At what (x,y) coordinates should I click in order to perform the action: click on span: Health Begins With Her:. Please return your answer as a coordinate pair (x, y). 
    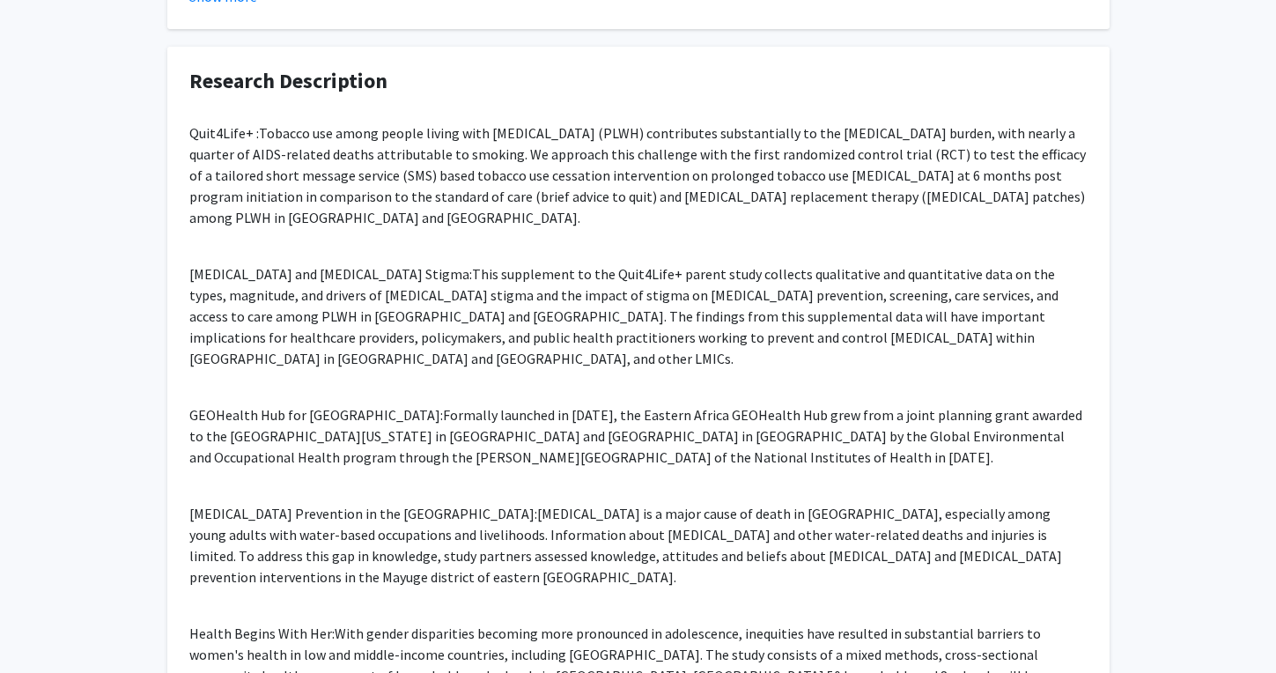
    Looking at the image, I should click on (261, 633).